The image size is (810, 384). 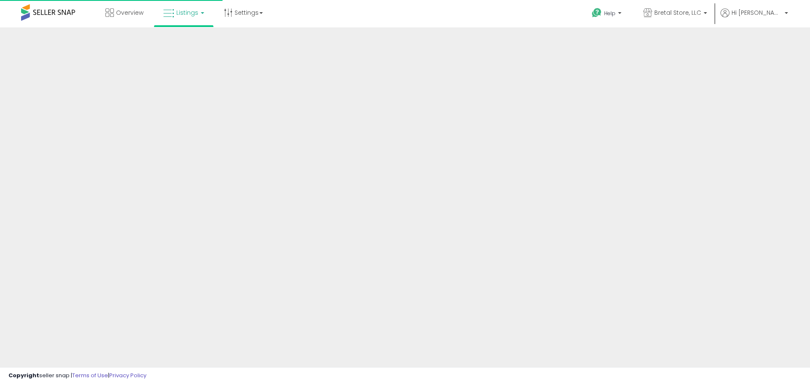 I want to click on a: Help, so click(x=608, y=14).